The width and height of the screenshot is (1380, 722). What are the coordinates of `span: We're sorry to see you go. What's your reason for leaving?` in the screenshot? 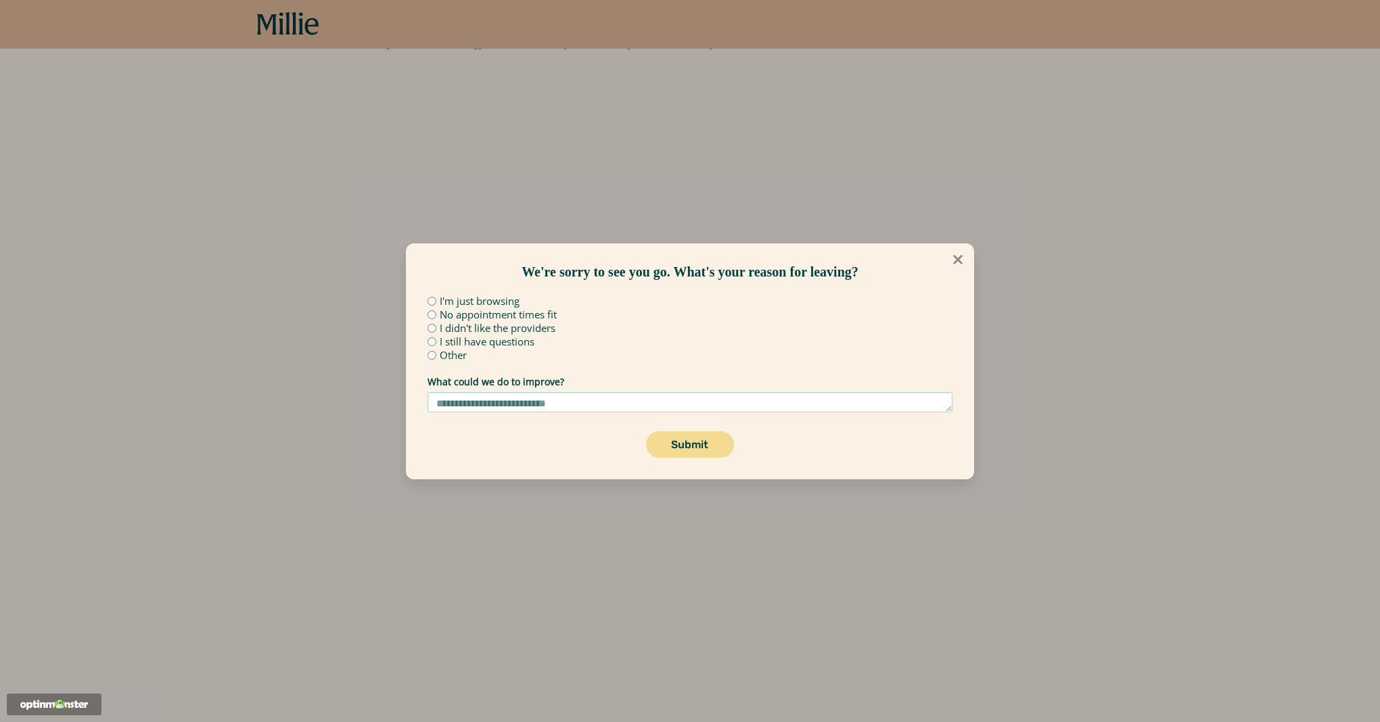 It's located at (690, 272).